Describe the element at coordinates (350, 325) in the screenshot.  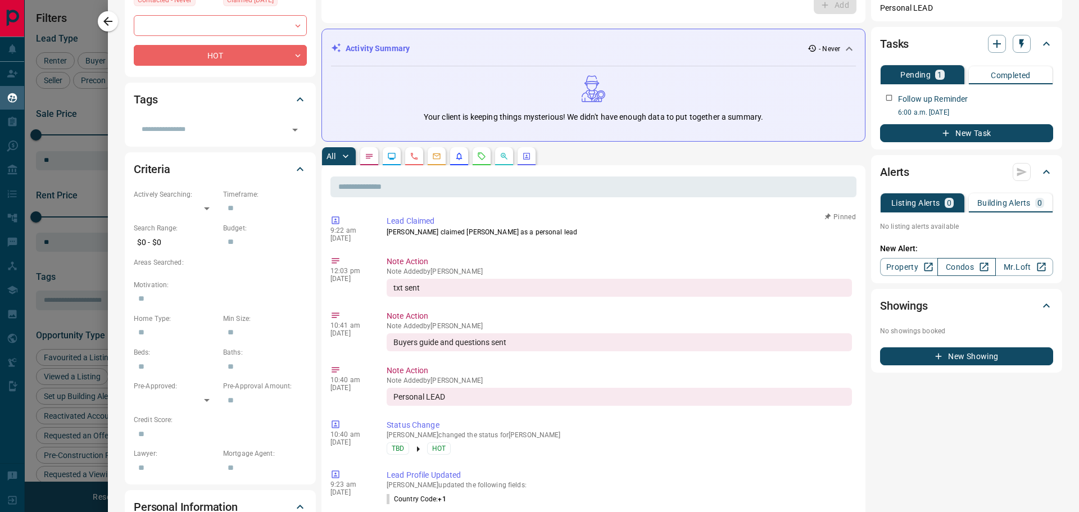
I see `p: 10:41 am` at that location.